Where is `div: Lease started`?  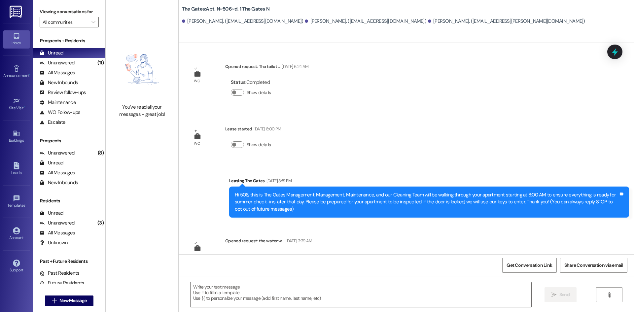
div: Lease started is located at coordinates (253, 130).